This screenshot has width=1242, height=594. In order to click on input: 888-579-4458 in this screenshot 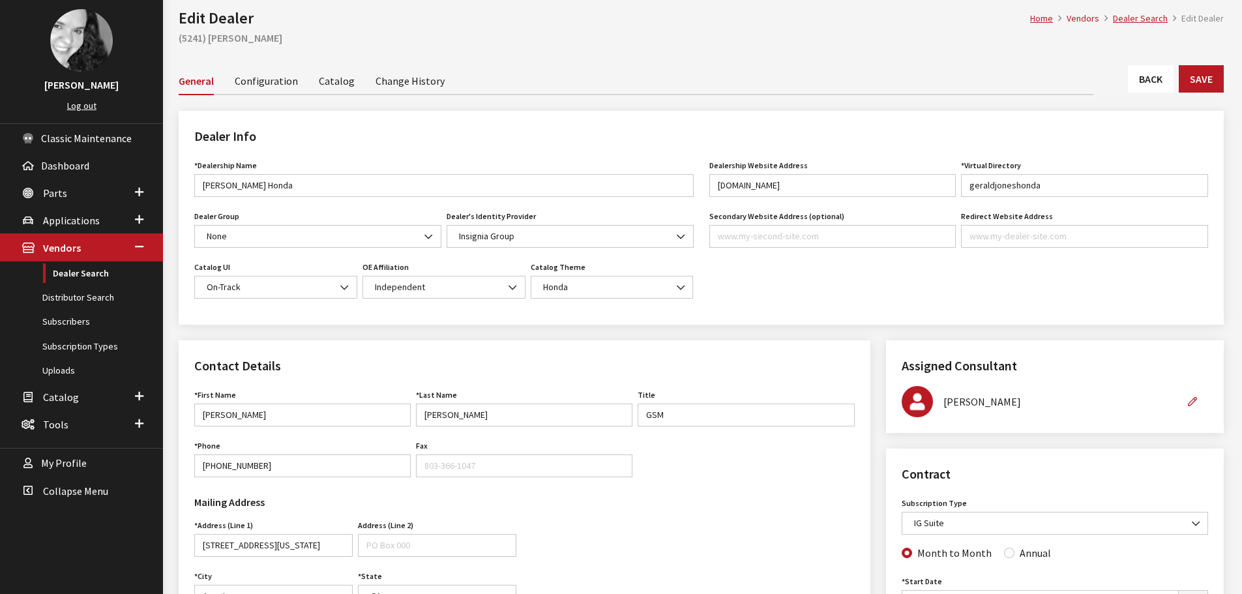, I will do `click(303, 466)`.